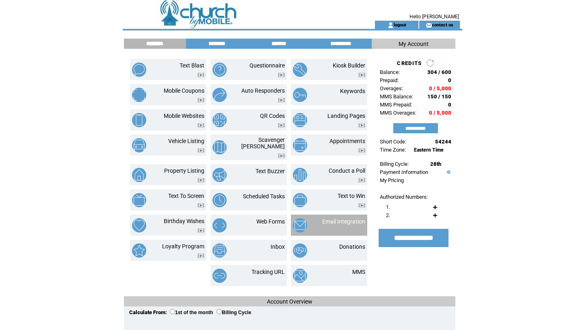  Describe the element at coordinates (184, 91) in the screenshot. I see `a: Mobile Coupons` at that location.